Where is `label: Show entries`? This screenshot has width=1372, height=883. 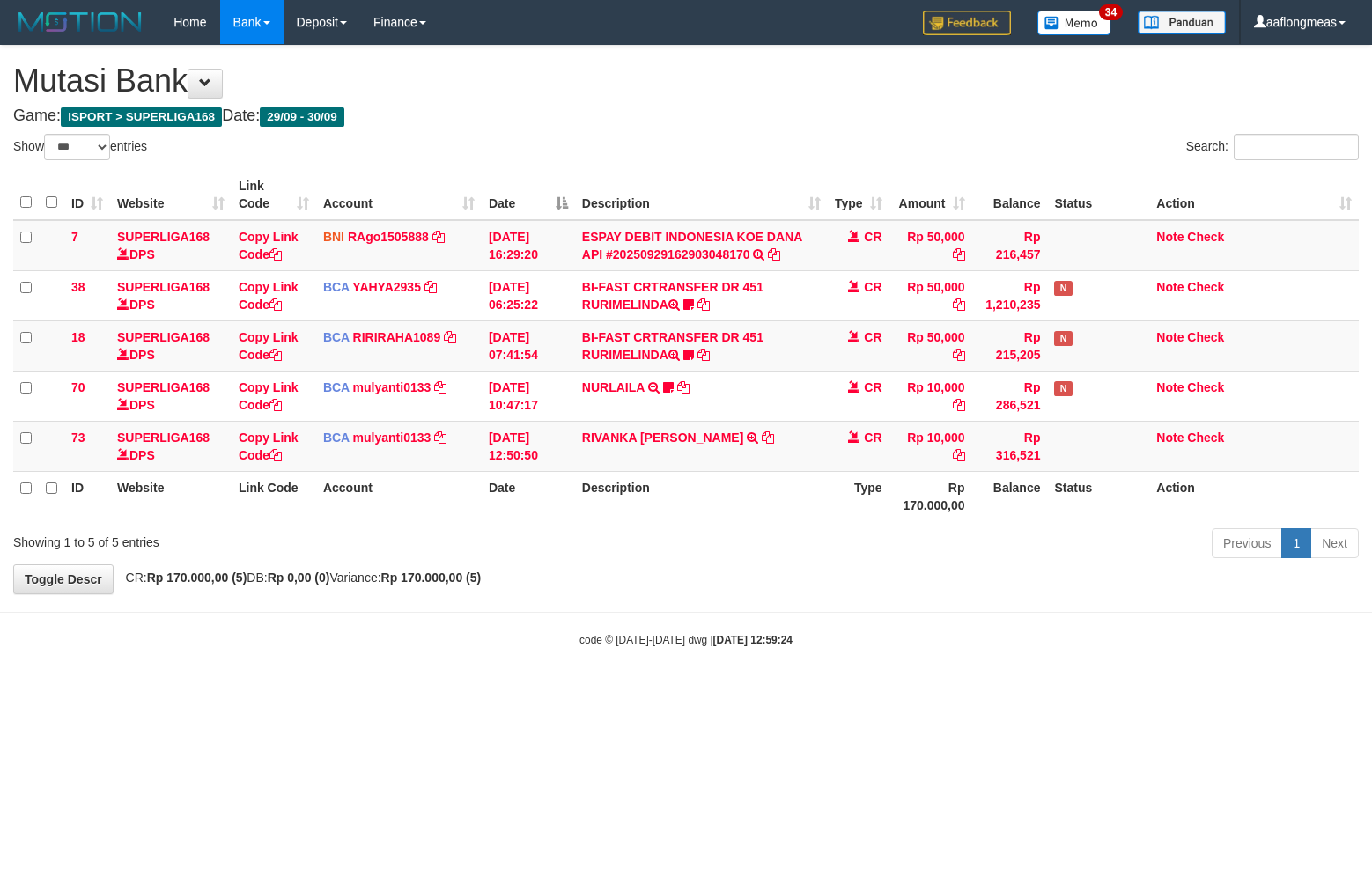
label: Show entries is located at coordinates (80, 147).